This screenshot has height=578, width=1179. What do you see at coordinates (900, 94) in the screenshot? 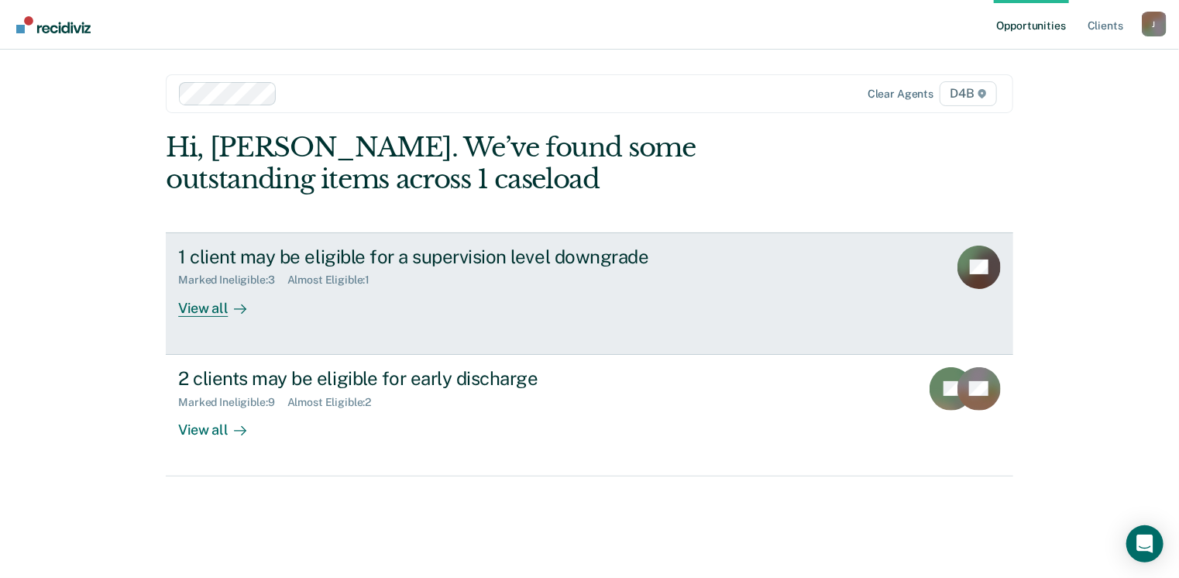
I see `div: Clear agents` at bounding box center [900, 94].